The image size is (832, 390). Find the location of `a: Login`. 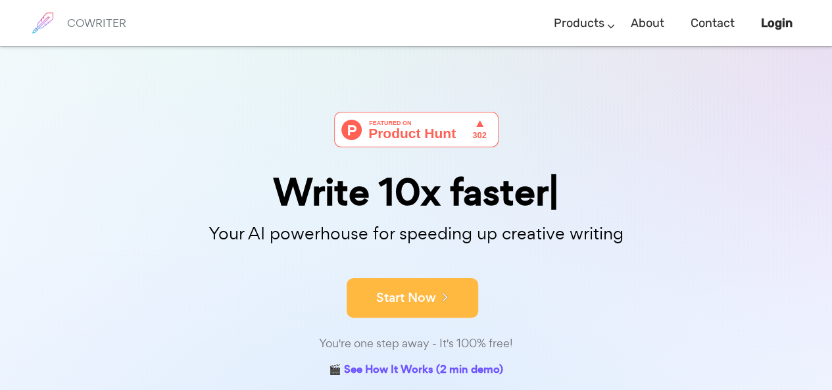

a: Login is located at coordinates (776, 23).